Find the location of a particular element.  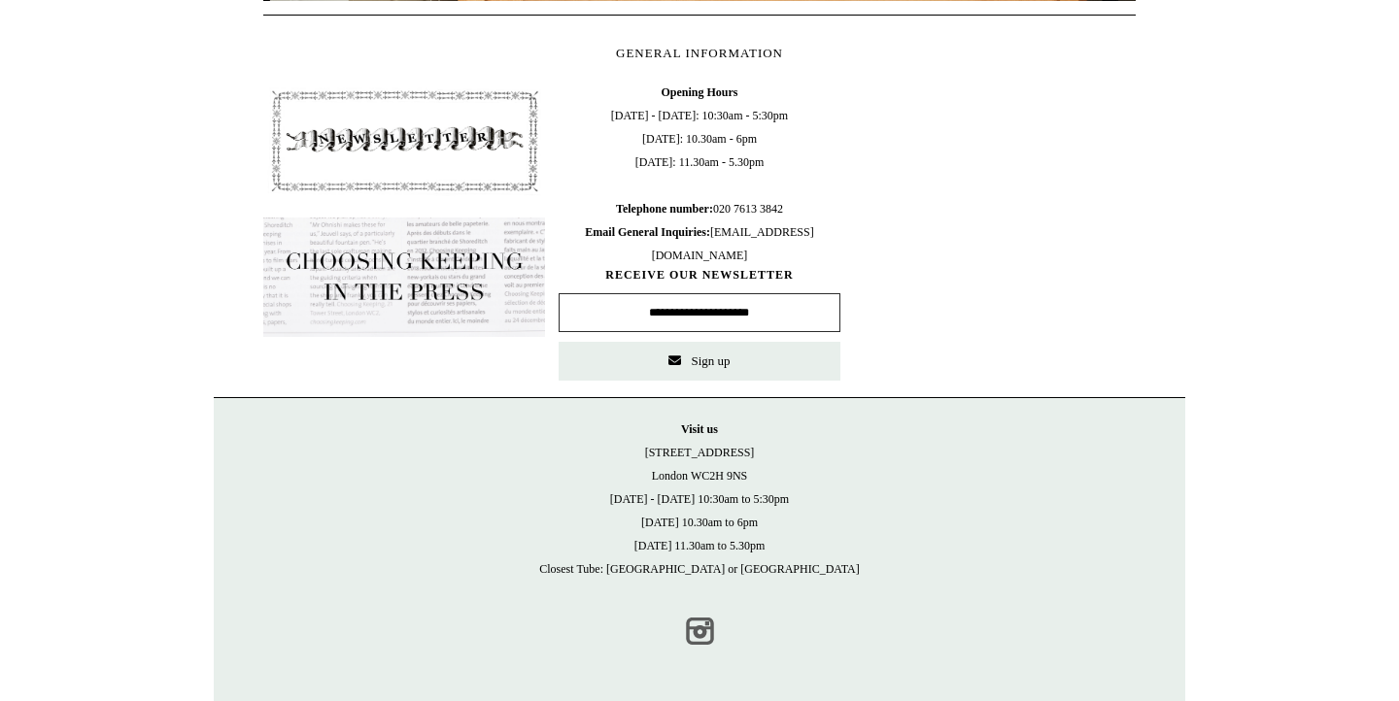

button: Sign up is located at coordinates (700, 361).